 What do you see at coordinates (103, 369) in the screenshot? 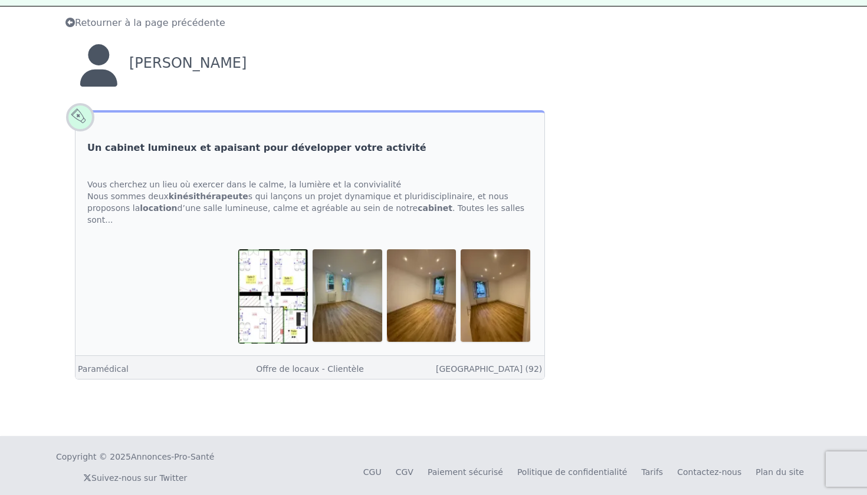
I see `a: Paramédical` at bounding box center [103, 369].